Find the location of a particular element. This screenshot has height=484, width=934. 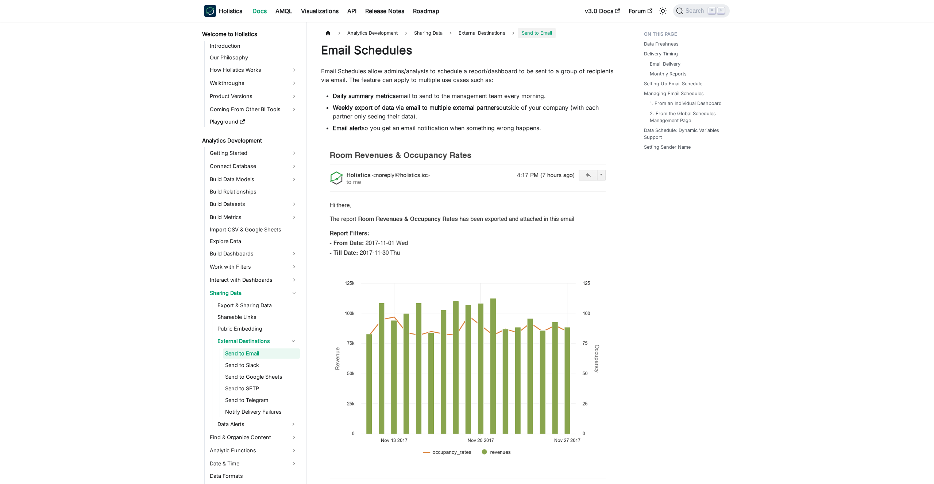

a: Sharing Data is located at coordinates (254, 293).